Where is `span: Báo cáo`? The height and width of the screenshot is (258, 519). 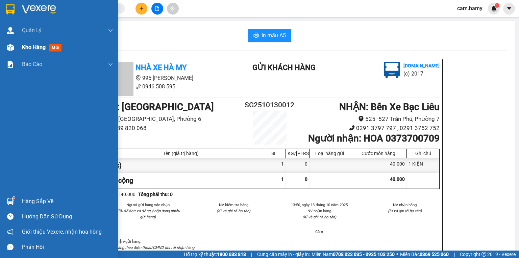
span: Báo cáo is located at coordinates (32, 64).